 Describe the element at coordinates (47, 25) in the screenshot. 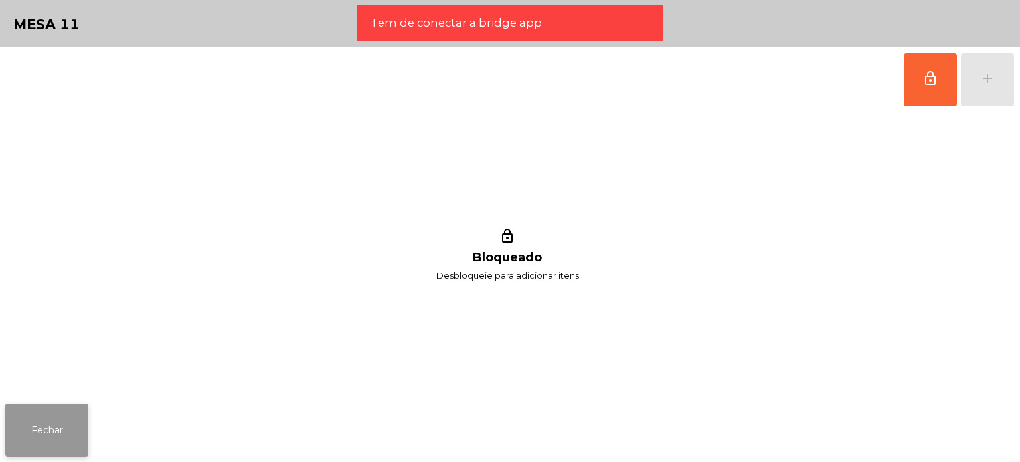

I see `h4: Mesa 11` at that location.